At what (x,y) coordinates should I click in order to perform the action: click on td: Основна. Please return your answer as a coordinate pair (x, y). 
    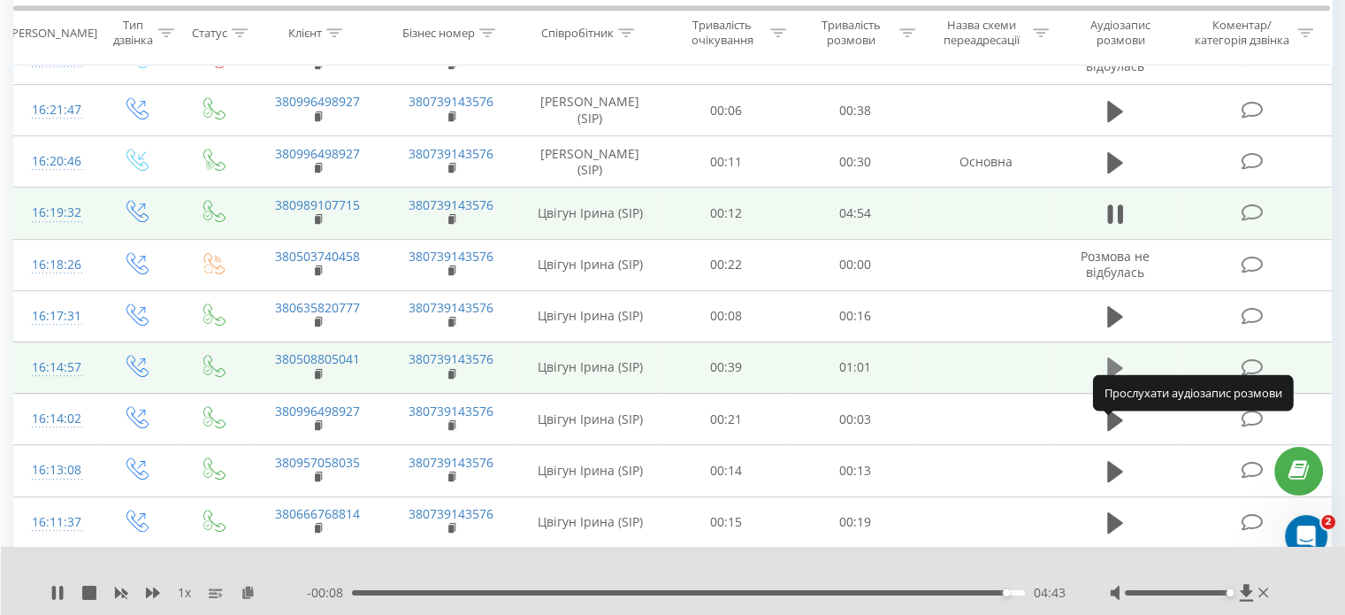
    Looking at the image, I should click on (985, 162).